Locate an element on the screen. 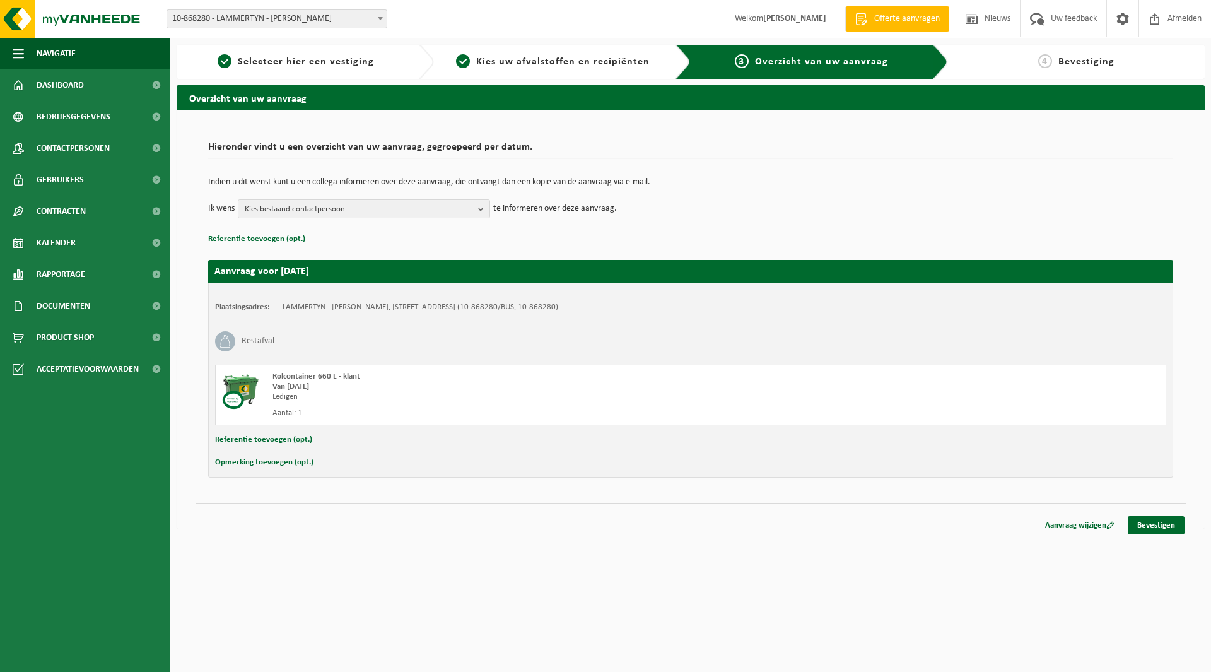 Image resolution: width=1211 pixels, height=672 pixels. a: 2Kies uw afvalstoffen en recipiënten is located at coordinates (553, 62).